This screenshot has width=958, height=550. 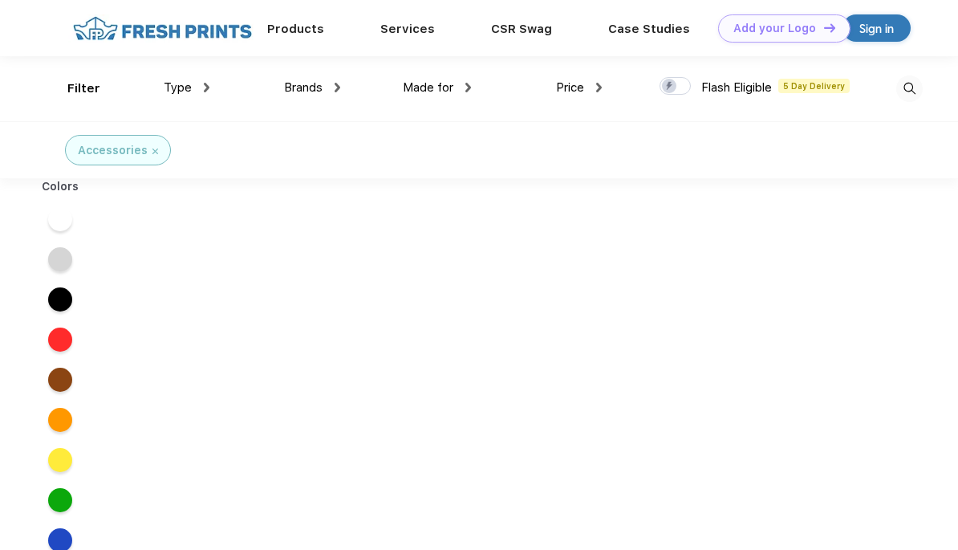 What do you see at coordinates (155, 151) in the screenshot?
I see `img: filter_cancel.svg` at bounding box center [155, 151].